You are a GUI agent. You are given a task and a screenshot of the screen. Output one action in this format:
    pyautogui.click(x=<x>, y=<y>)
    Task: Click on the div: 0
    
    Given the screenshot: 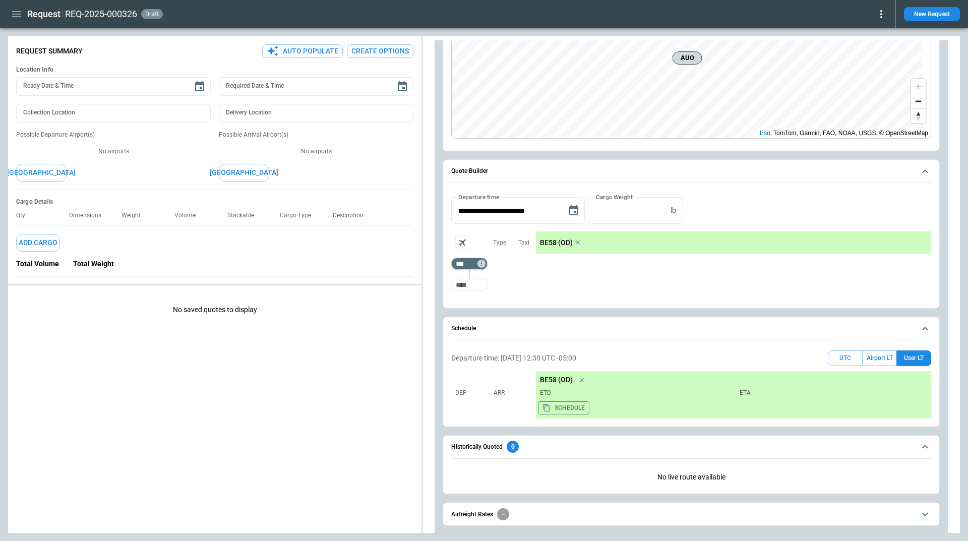 What is the action you would take?
    pyautogui.click(x=513, y=447)
    